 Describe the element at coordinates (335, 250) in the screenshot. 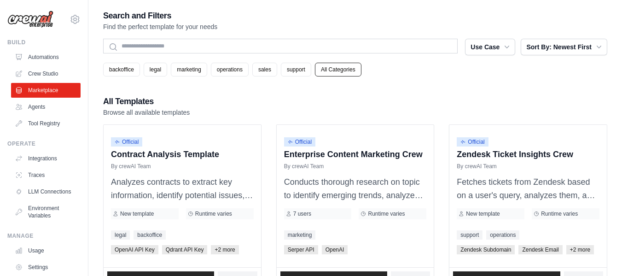

I see `span: OpenAI` at that location.